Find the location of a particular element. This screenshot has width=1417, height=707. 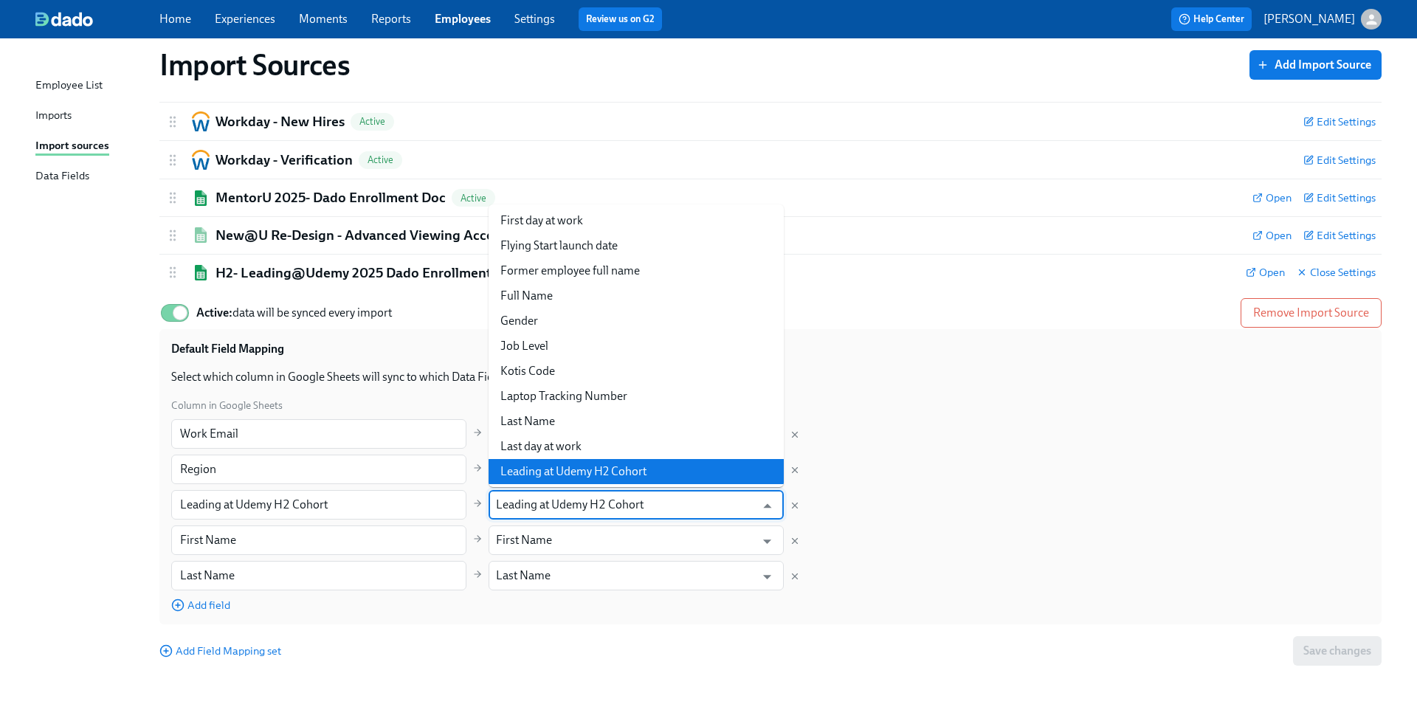

div: Employee List is located at coordinates (69, 86).